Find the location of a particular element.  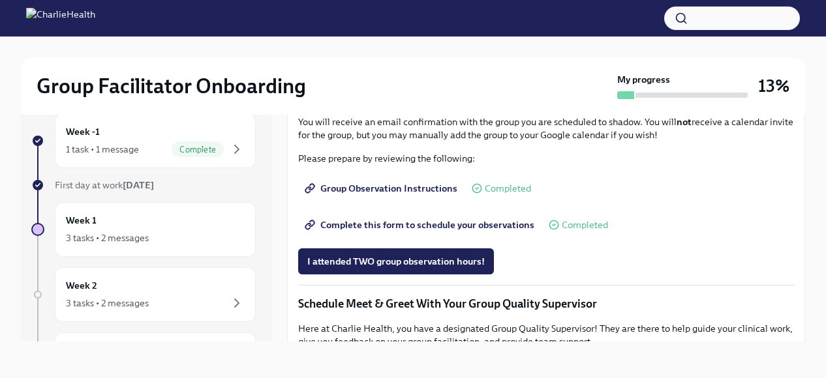

span: Group Observation Instructions is located at coordinates (382, 189).